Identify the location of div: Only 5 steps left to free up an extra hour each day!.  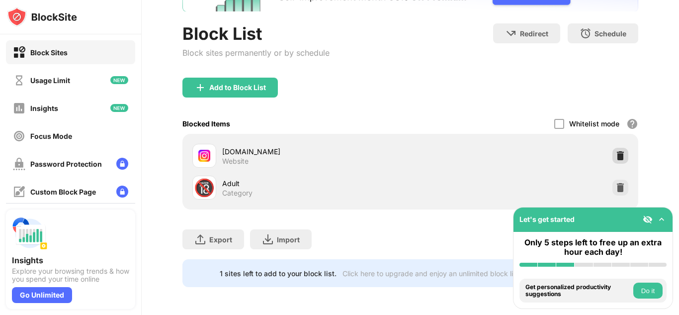
(593, 247).